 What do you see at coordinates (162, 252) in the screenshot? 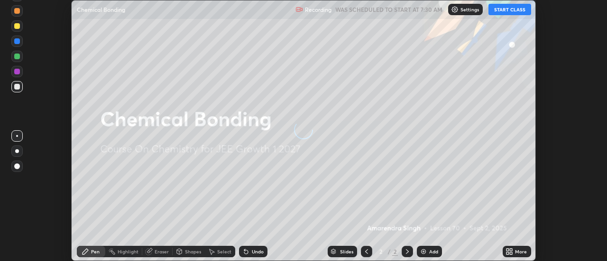
I see `div: Eraser` at bounding box center [162, 252].